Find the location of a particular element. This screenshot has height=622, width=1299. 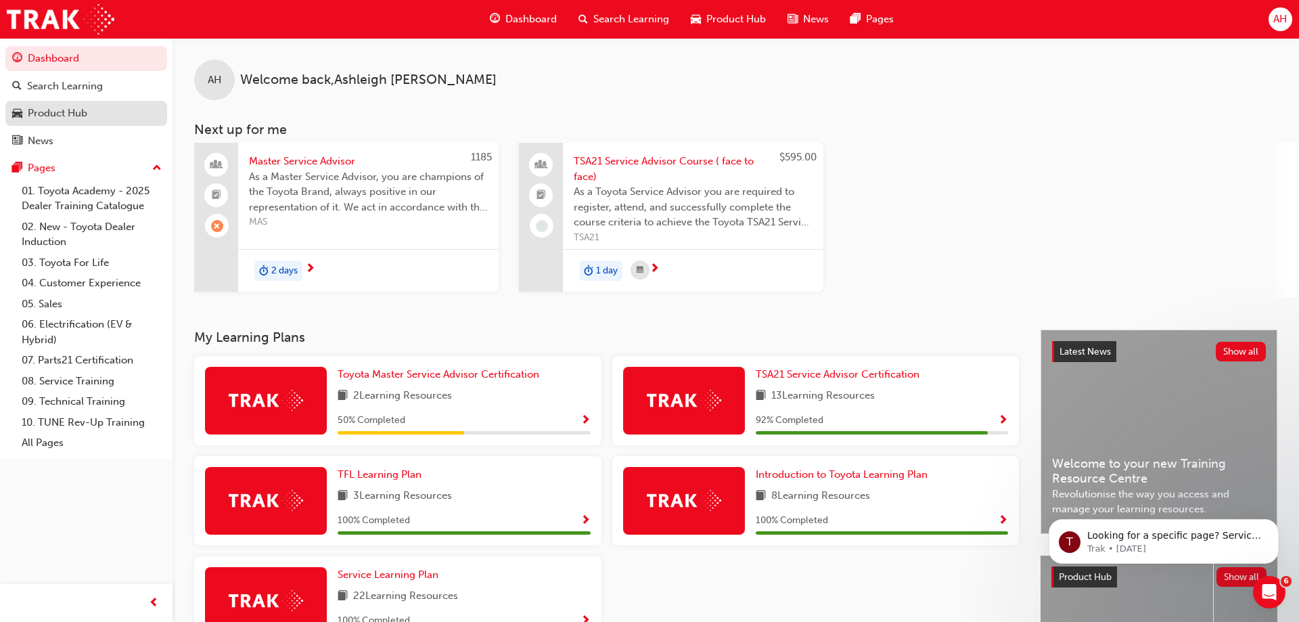

span: Revolutionise the way you access and manage your learning resources. is located at coordinates (1159, 502).